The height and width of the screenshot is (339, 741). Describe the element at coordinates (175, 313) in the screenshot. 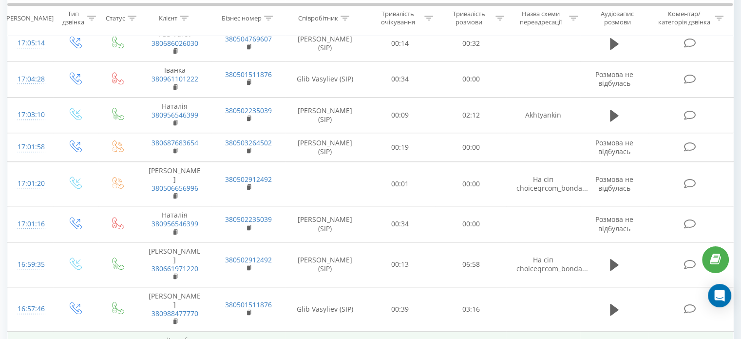

I see `a: 380988477770` at that location.